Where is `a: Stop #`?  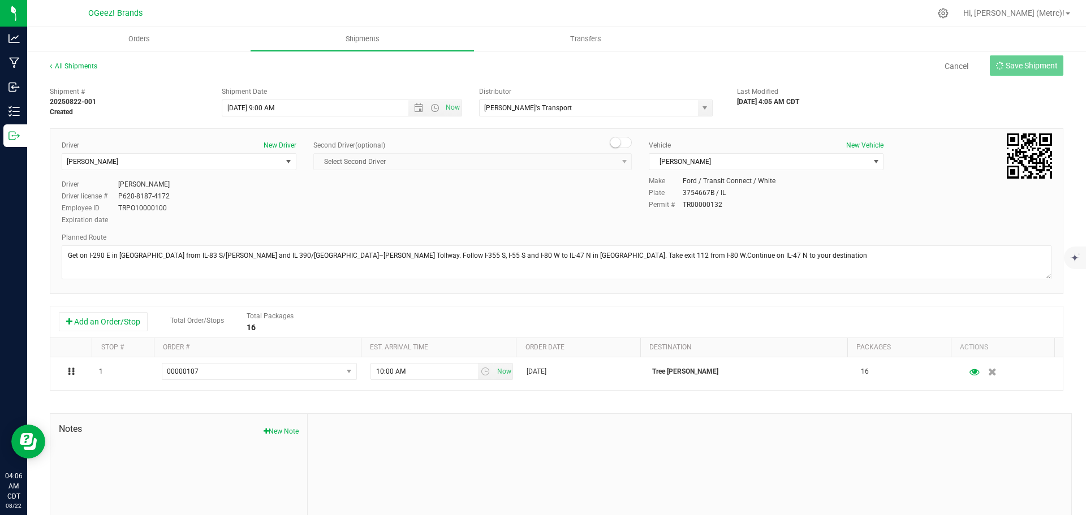 a: Stop # is located at coordinates (113, 347).